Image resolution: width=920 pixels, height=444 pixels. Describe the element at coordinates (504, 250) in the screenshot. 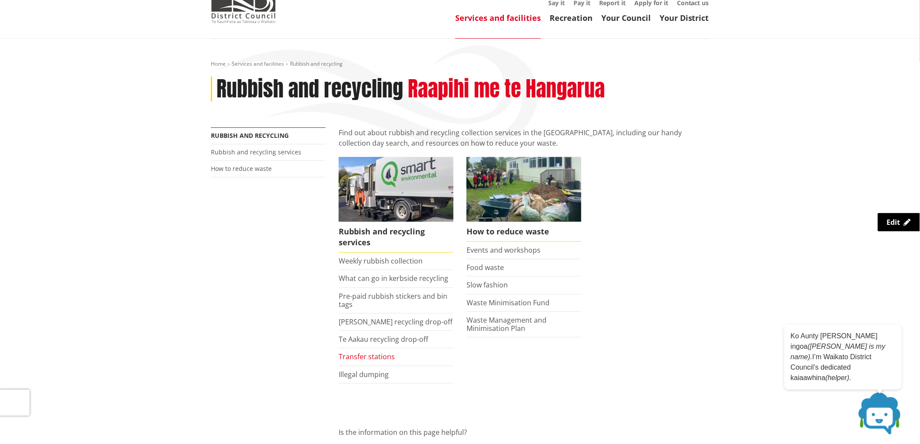

I see `a: Events and workshops` at that location.